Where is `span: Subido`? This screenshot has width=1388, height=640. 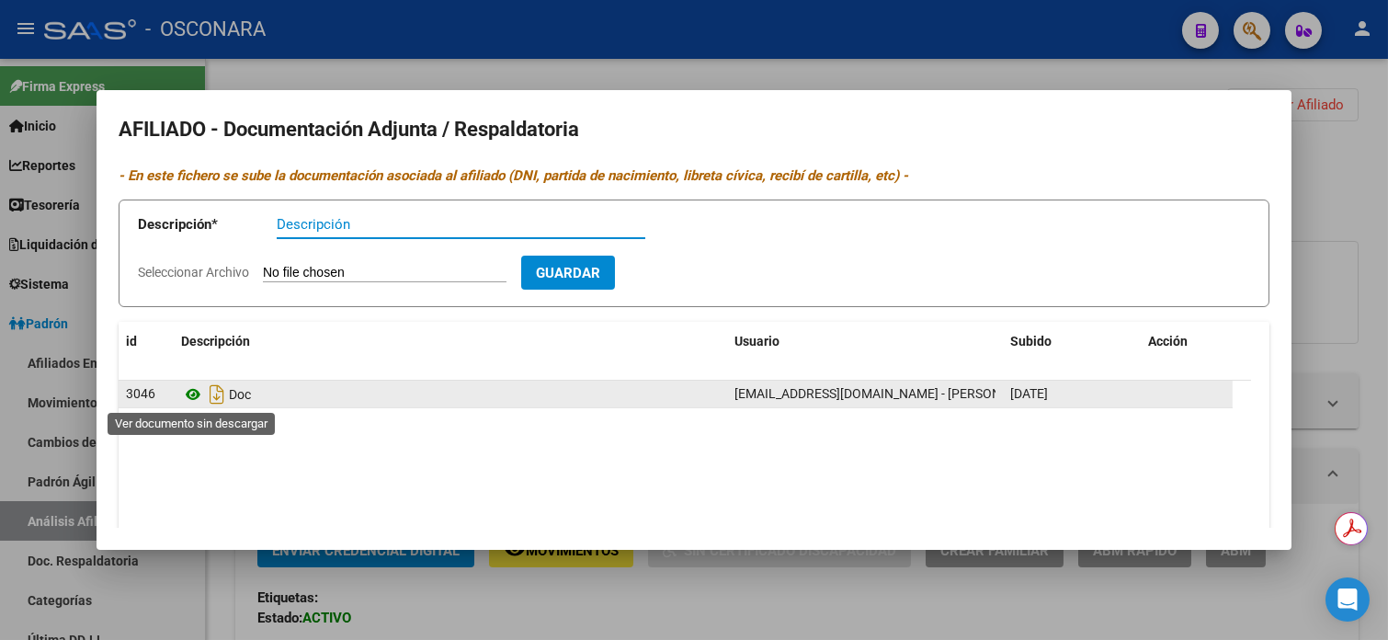 span: Subido is located at coordinates (1031, 341).